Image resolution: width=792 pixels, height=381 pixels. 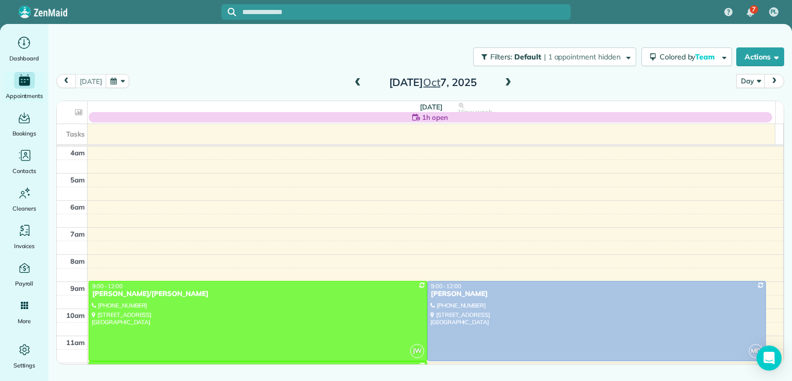 I want to click on a: Bookings, so click(x=24, y=124).